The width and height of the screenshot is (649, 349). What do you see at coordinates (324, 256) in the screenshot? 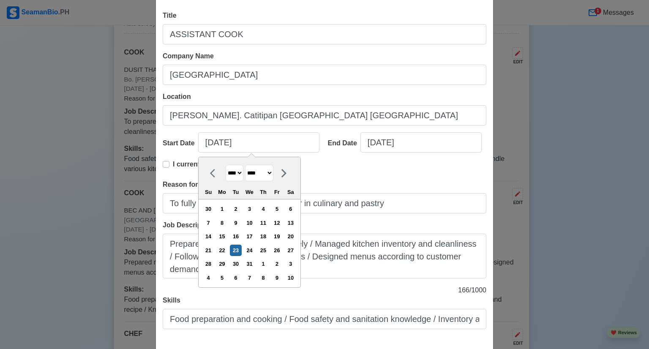
I see `textarea: Prepared meals efficiently and safely / Managed kitchen inventory and cleanliness / Followed food...` at bounding box center [324, 256].